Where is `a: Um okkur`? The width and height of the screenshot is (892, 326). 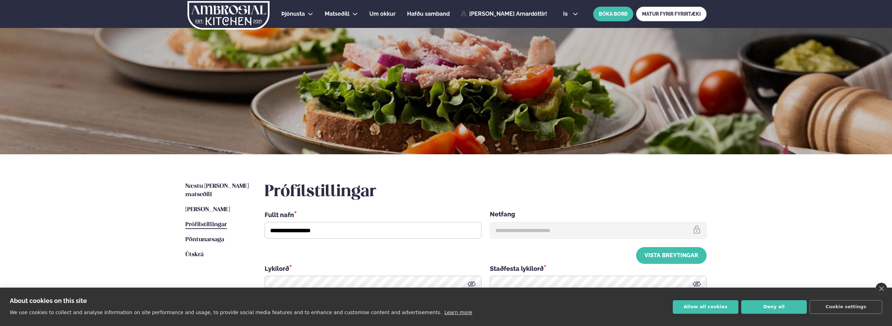
a: Um okkur is located at coordinates (382, 14).